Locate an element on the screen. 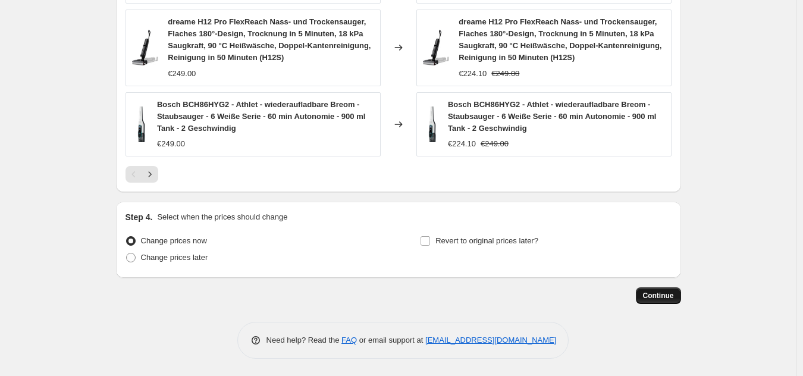 The width and height of the screenshot is (803, 376). span: Revert to original prices later? is located at coordinates (486, 240).